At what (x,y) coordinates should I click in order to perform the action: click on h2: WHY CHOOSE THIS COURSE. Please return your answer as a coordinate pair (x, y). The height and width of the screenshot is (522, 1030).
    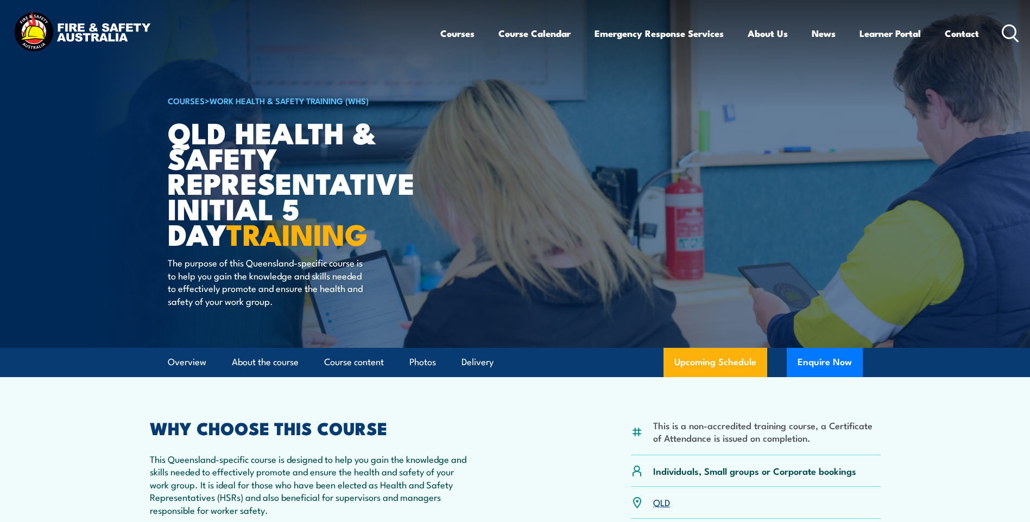
    Looking at the image, I should click on (308, 428).